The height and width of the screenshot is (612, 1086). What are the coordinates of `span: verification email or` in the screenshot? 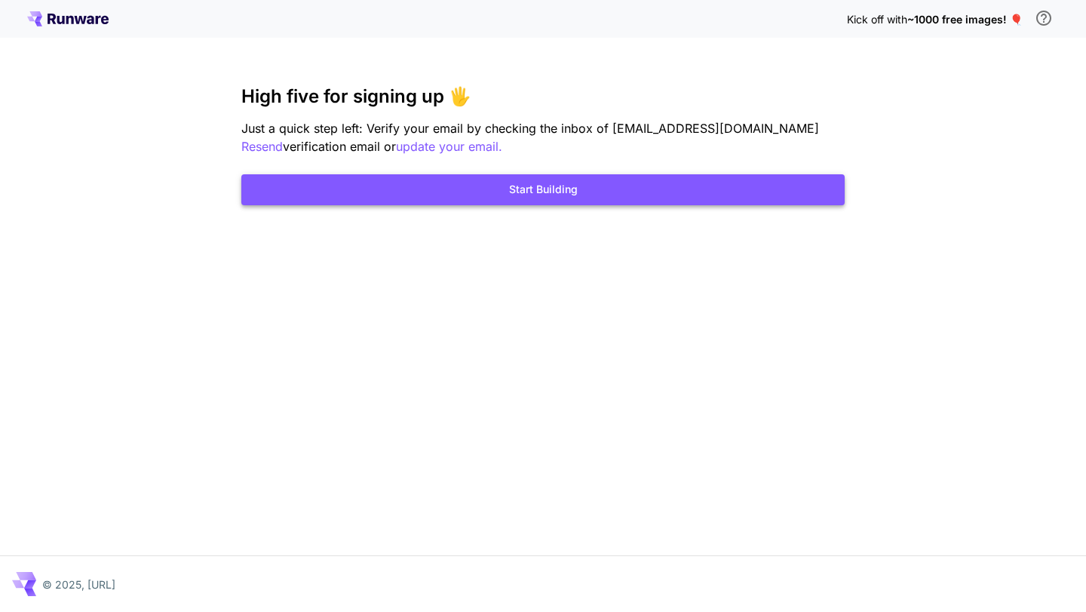 It's located at (339, 146).